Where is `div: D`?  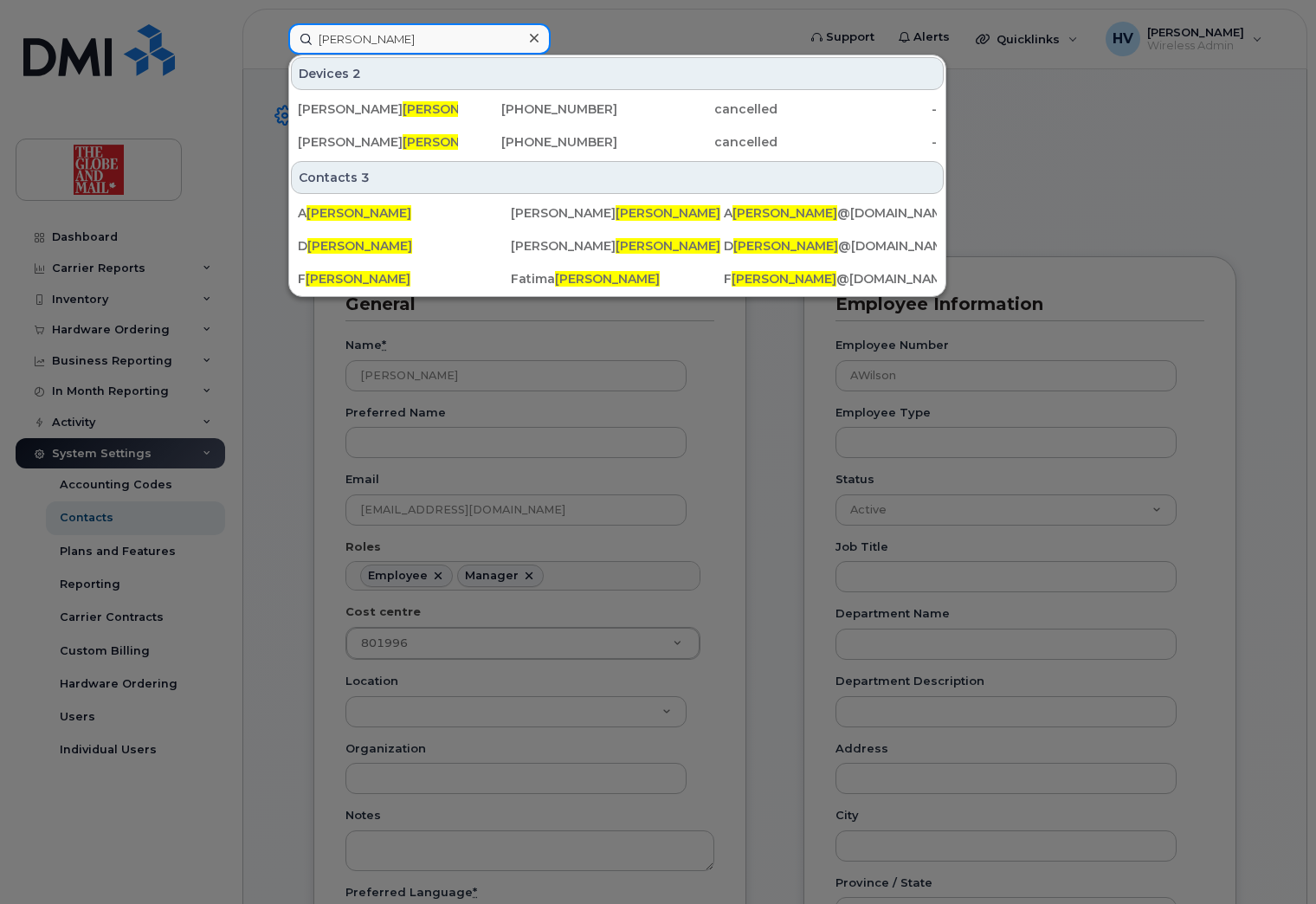
div: D is located at coordinates (404, 246).